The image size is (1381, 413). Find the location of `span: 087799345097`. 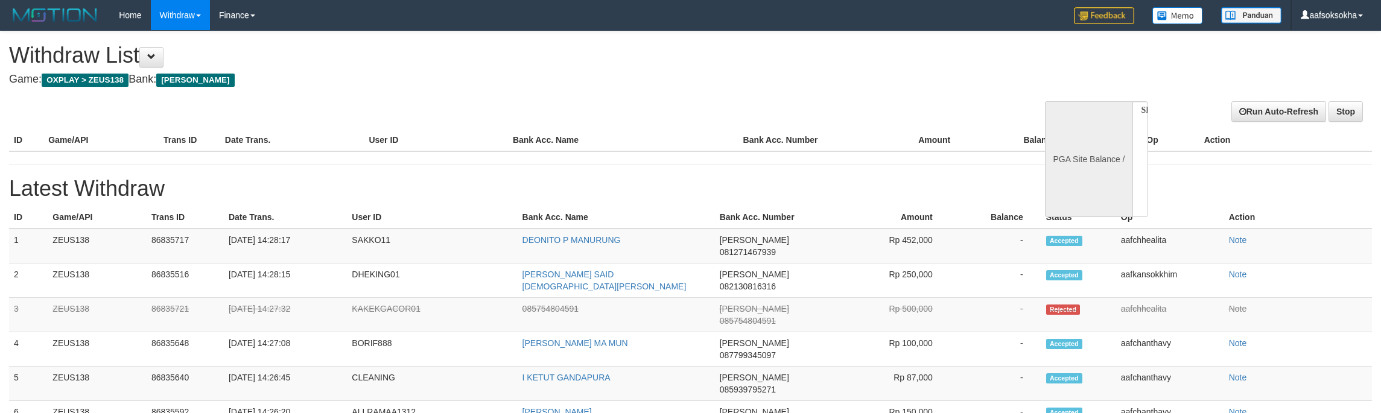

span: 087799345097 is located at coordinates (748, 355).